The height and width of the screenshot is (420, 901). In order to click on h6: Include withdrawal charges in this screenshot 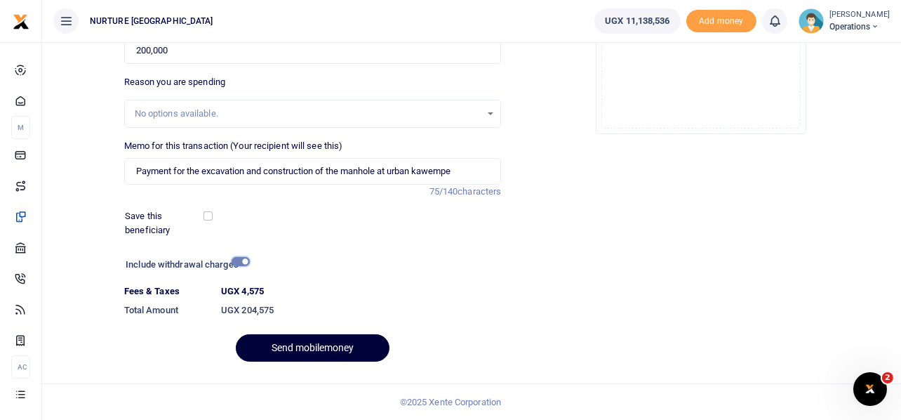, I will do `click(185, 265)`.